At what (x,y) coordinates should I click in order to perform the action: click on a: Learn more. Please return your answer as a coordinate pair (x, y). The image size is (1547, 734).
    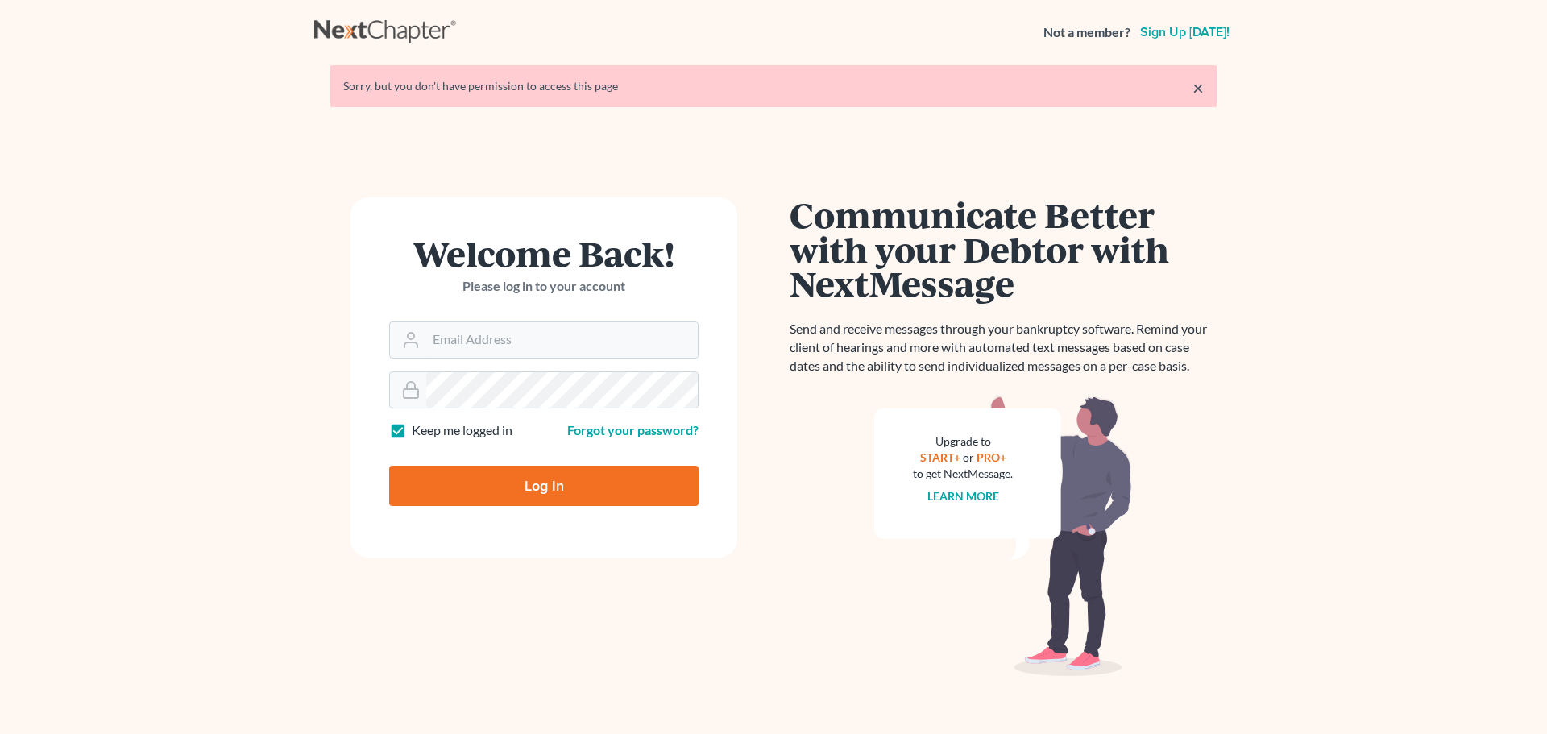
    Looking at the image, I should click on (963, 496).